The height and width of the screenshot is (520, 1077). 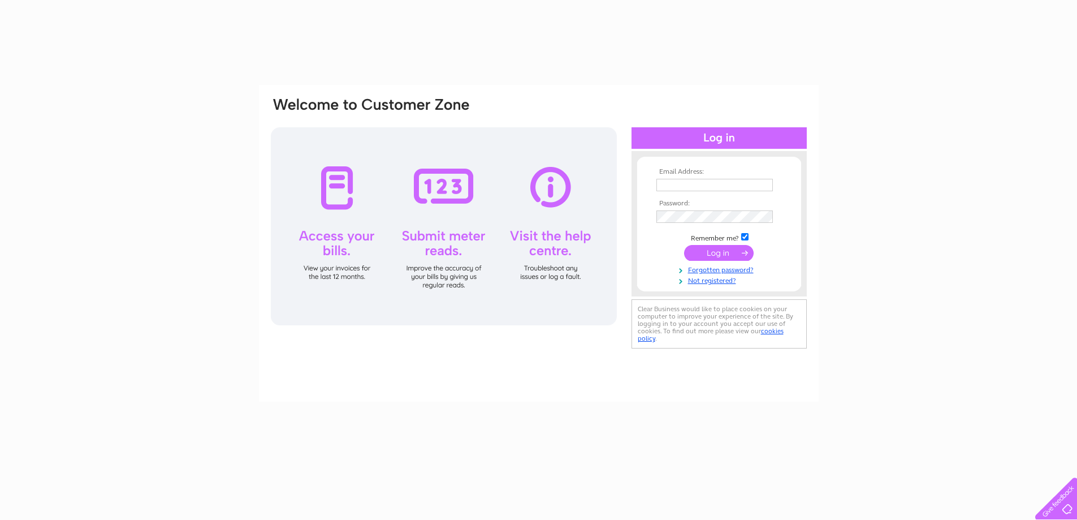 I want to click on a: Forgotten password?, so click(x=720, y=269).